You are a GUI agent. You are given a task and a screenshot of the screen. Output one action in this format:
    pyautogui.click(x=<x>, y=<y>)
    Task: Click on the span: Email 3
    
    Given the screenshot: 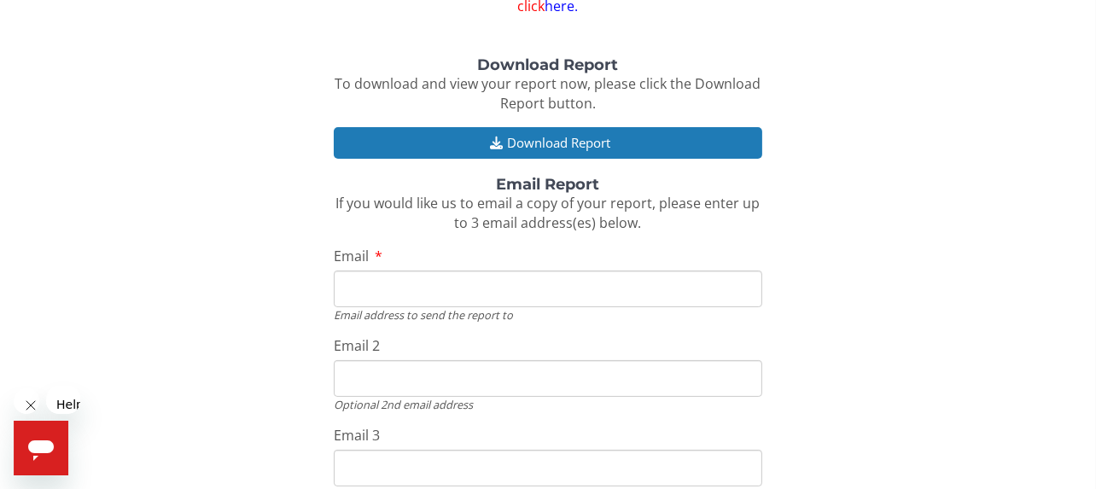 What is the action you would take?
    pyautogui.click(x=357, y=436)
    